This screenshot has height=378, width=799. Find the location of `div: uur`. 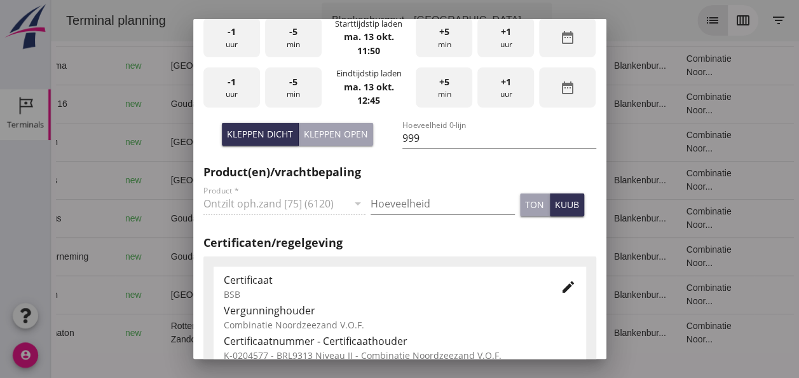

div: uur is located at coordinates (506, 87).